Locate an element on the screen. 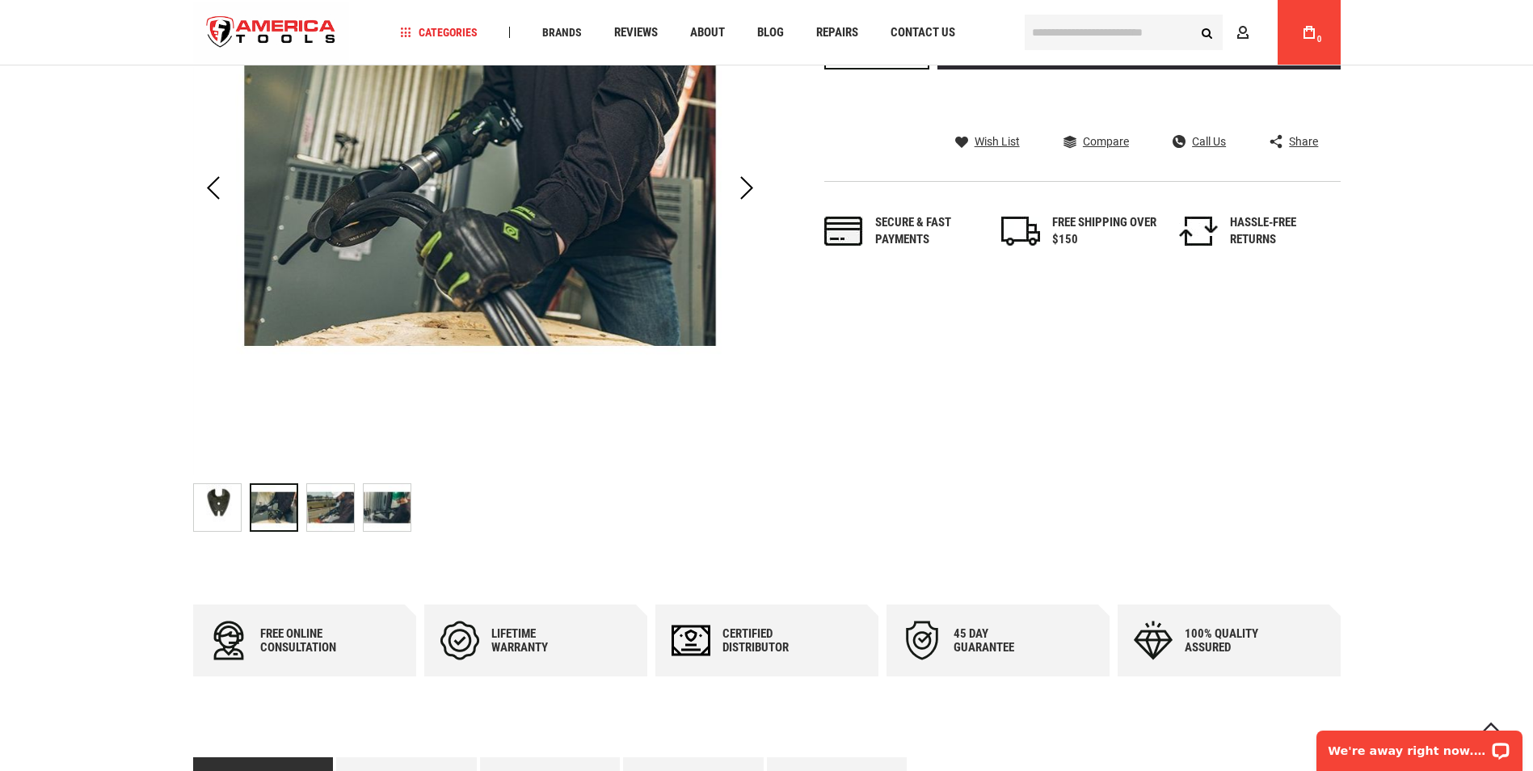  span: 0 is located at coordinates (1320, 39).